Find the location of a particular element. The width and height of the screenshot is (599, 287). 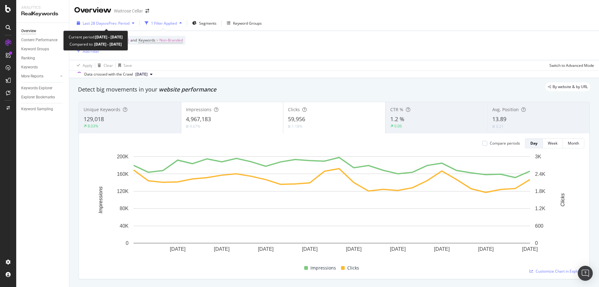

div: Open Intercom Messenger is located at coordinates (586, 273).